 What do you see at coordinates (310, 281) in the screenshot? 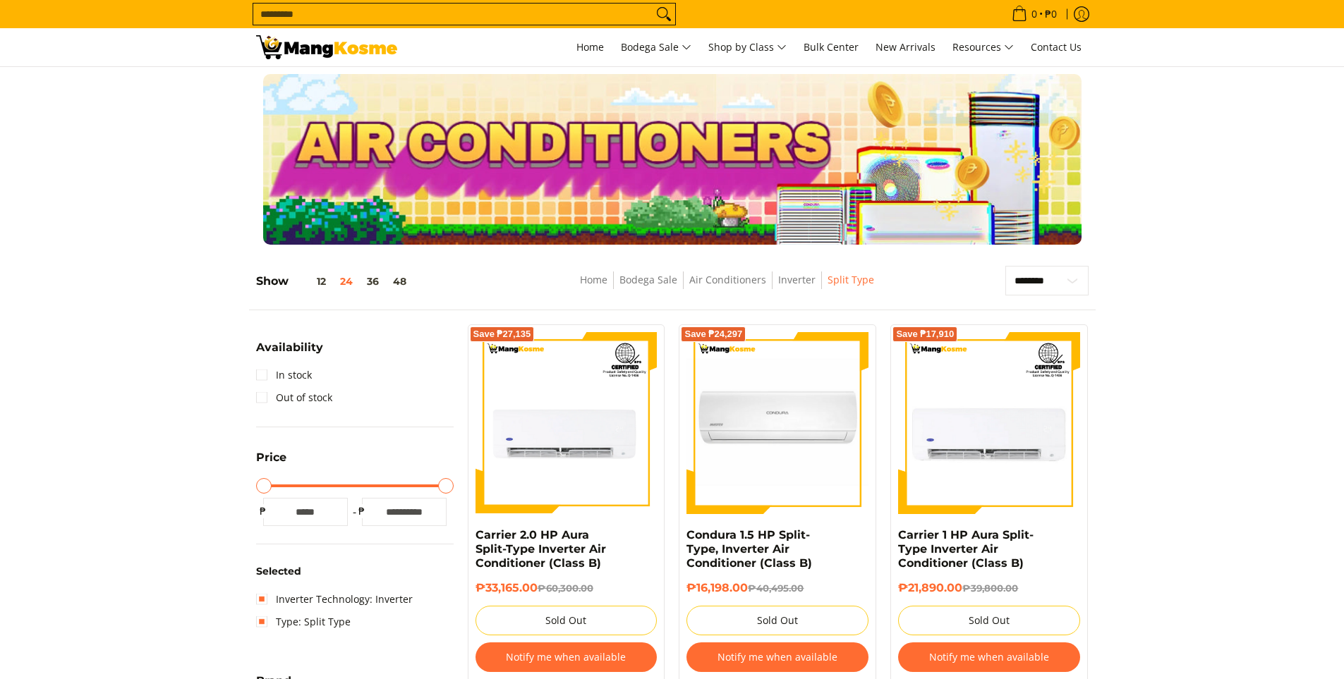
I see `button: 12` at bounding box center [310, 281].